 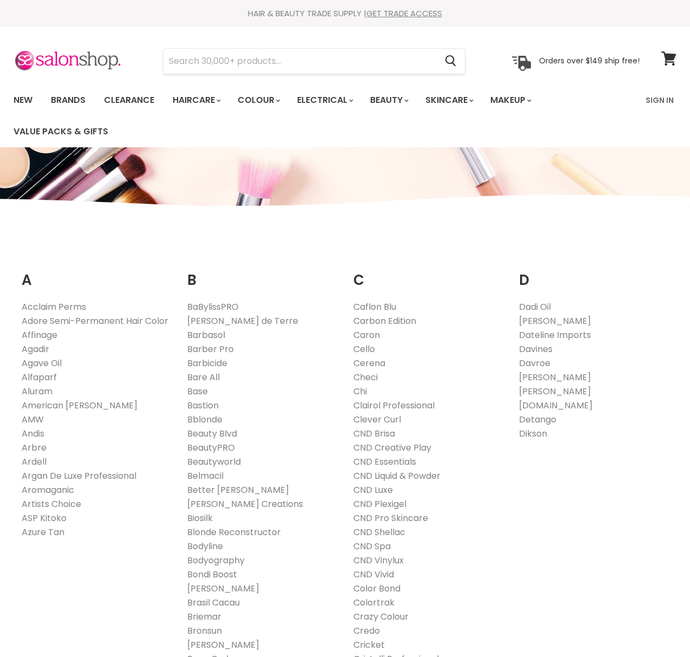 I want to click on a: Beauty Blvd, so click(x=212, y=433).